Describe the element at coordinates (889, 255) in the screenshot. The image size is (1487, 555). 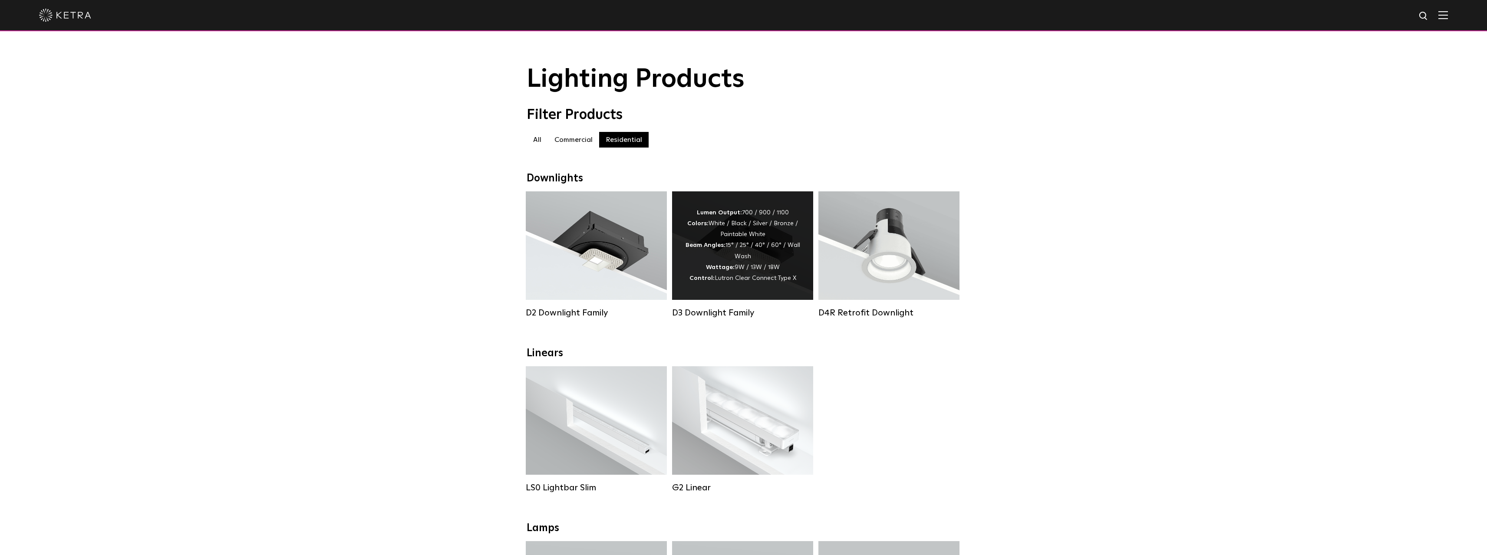
I see `a: D4R Retrofit Downlight Lumen Output:800Colors:White / BlackBeam Angles:15° / 25° / 40° / 60°Watta...` at that location.